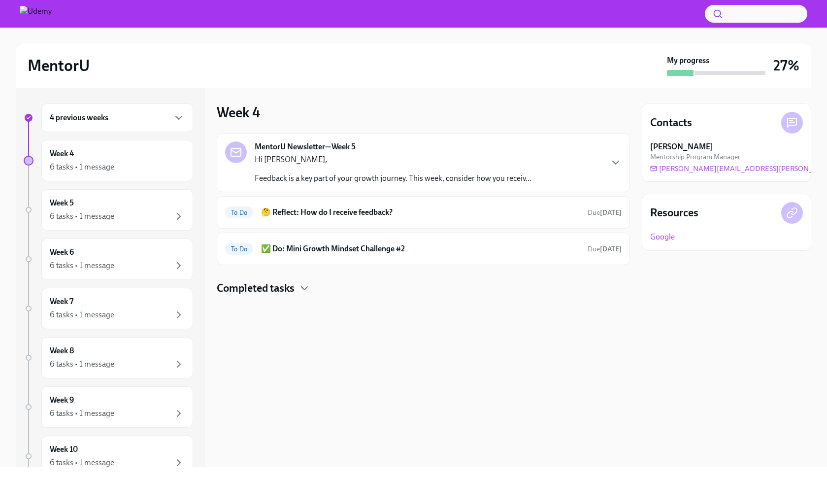  I want to click on p: Feedback is a key part of your growth journey. This week, consider how you receiv..., so click(393, 178).